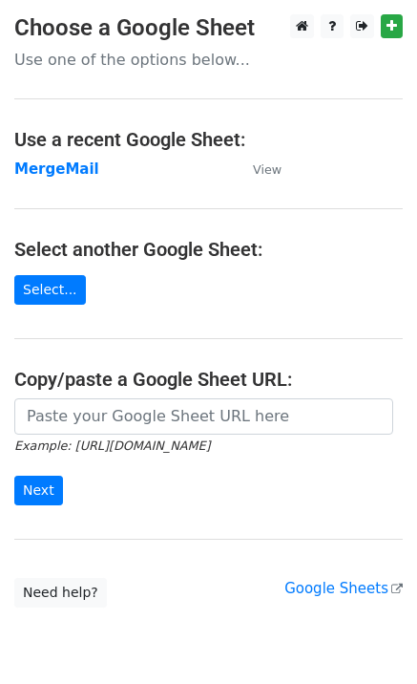 The image size is (417, 684). Describe the element at coordinates (208, 249) in the screenshot. I see `h4: Select another Google Sheet:` at that location.